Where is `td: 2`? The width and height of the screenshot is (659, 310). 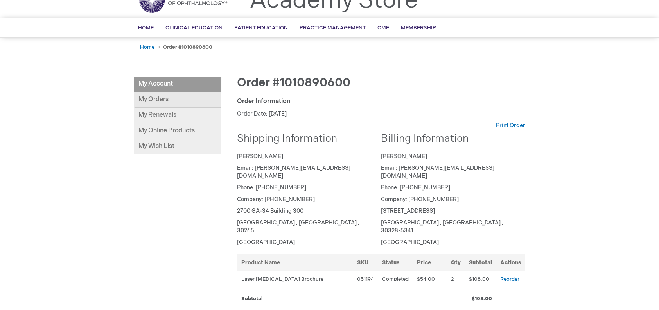 td: 2 is located at coordinates (456, 280).